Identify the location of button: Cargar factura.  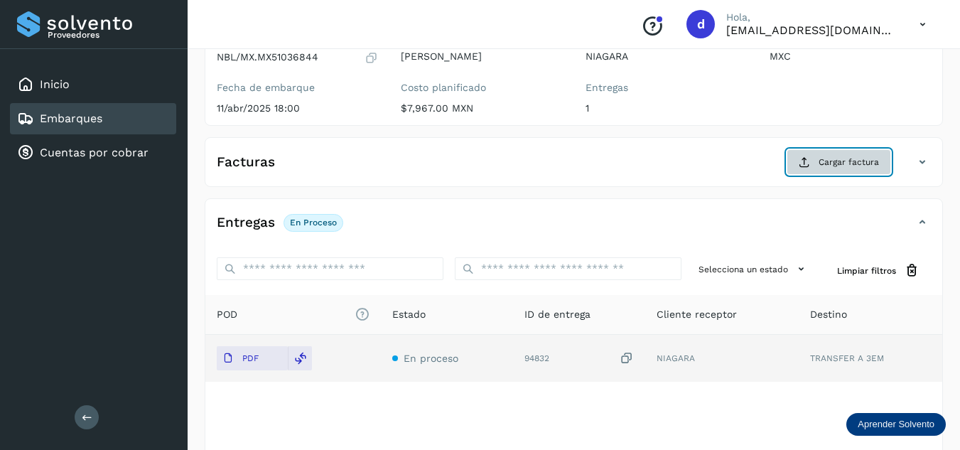
(838, 162).